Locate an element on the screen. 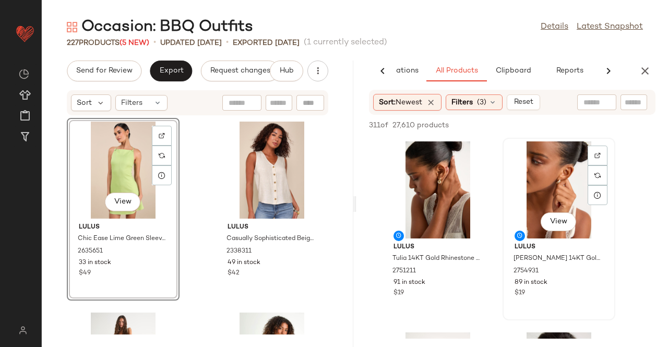 The width and height of the screenshot is (668, 347). a: Details is located at coordinates (554, 27).